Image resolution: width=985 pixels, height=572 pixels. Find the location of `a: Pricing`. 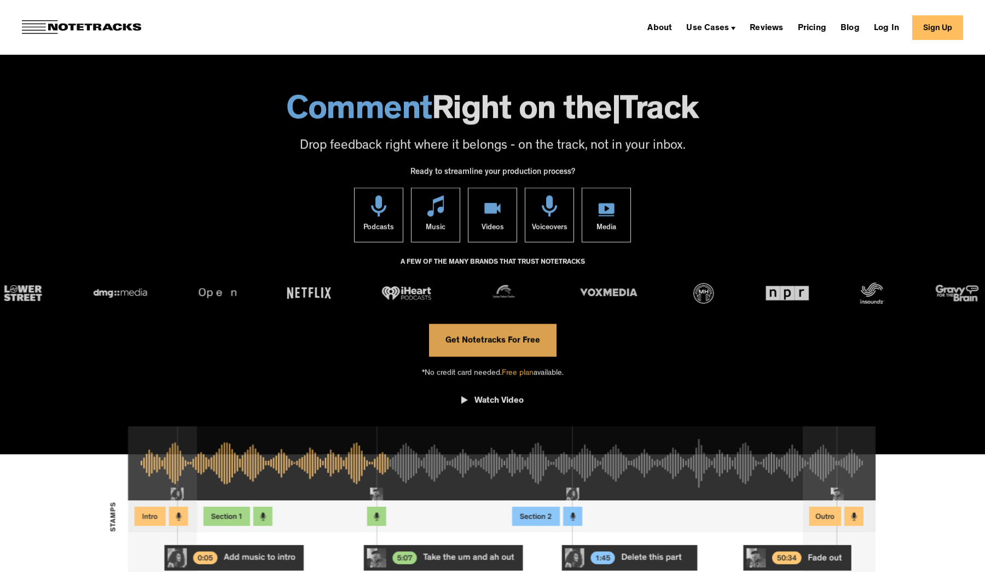

a: Pricing is located at coordinates (812, 27).